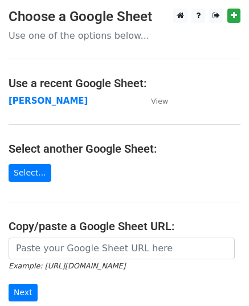 The width and height of the screenshot is (249, 306). I want to click on small: View, so click(159, 101).